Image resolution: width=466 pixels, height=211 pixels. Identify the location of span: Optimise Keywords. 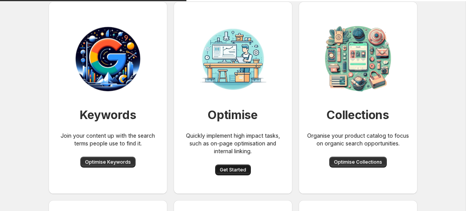
(108, 162).